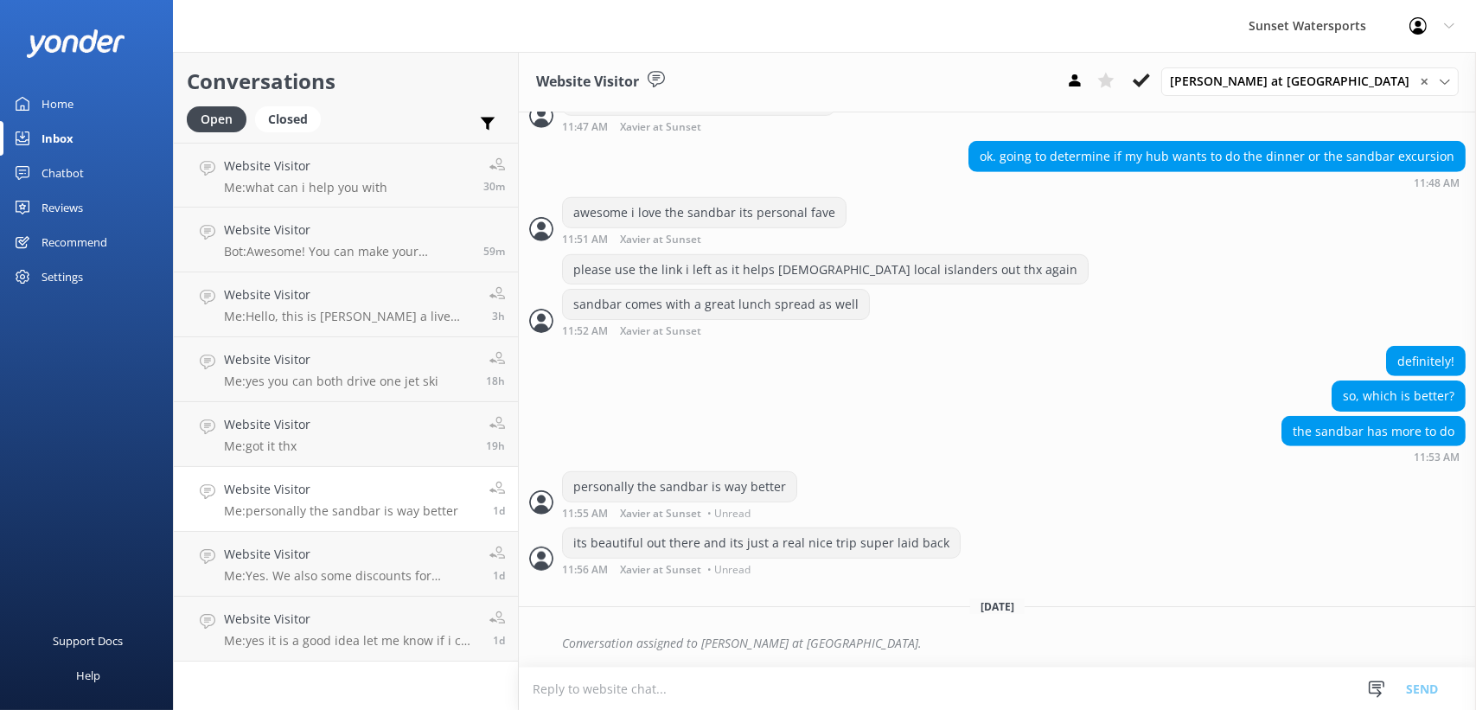  I want to click on span: Aug 29 2025 04:16pm (UTC -05:00) America/Cancun, so click(496, 445).